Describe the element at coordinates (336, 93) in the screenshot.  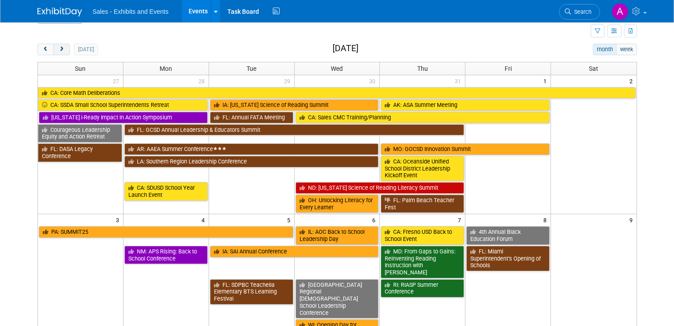
I see `a: CA: Core Math Deliberations` at that location.